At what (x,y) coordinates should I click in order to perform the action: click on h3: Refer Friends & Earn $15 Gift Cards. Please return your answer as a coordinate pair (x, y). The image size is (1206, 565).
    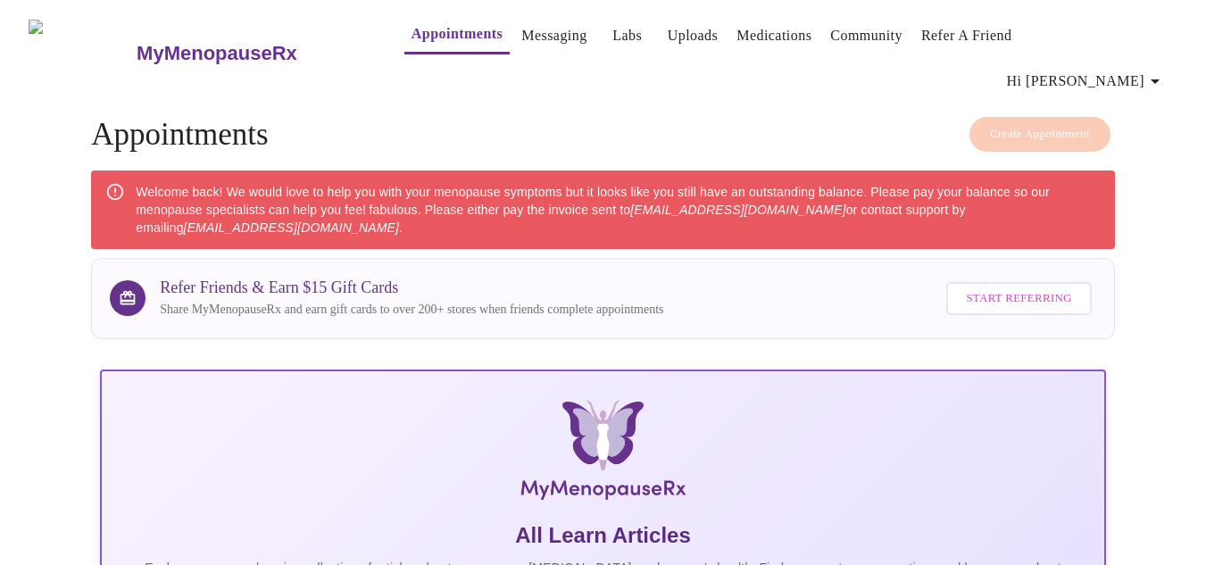
    Looking at the image, I should click on (412, 287).